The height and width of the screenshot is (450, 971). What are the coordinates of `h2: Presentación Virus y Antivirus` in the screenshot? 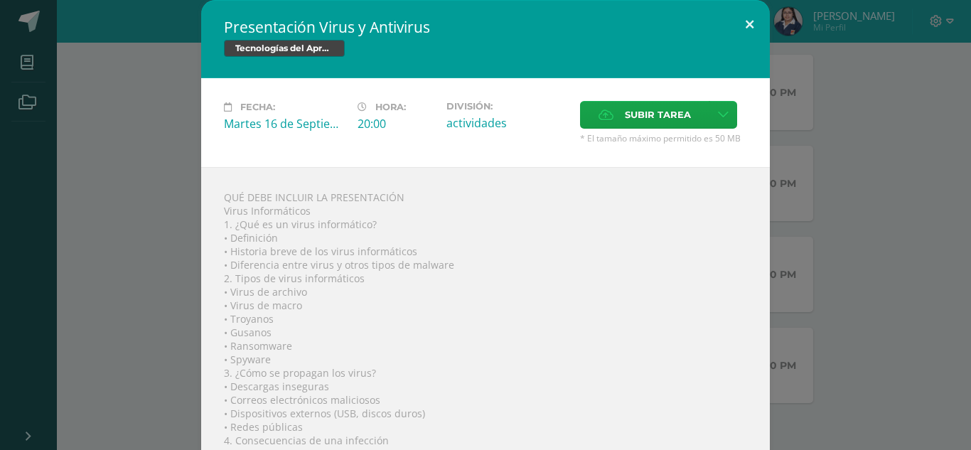 It's located at (486, 27).